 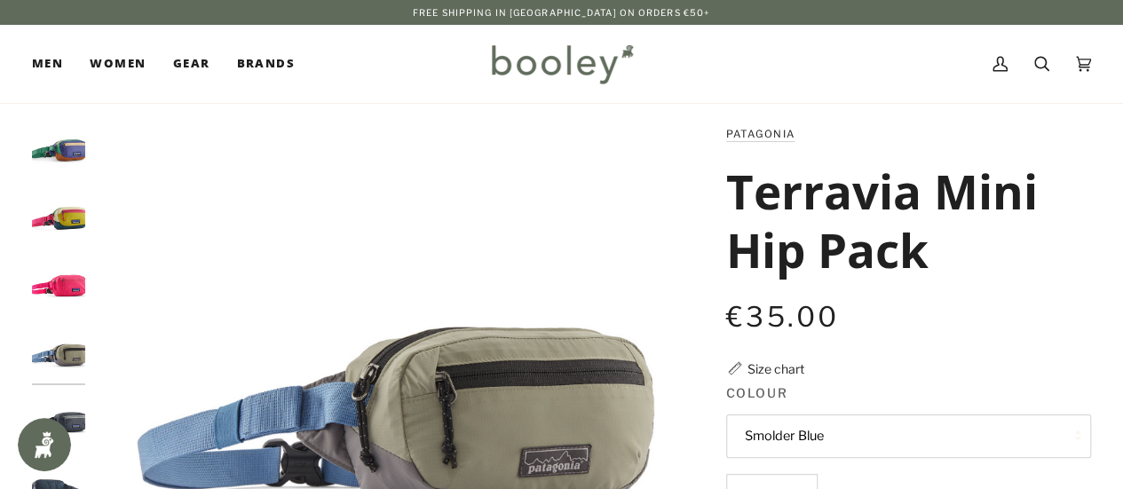 I want to click on div: Women, so click(x=117, y=64).